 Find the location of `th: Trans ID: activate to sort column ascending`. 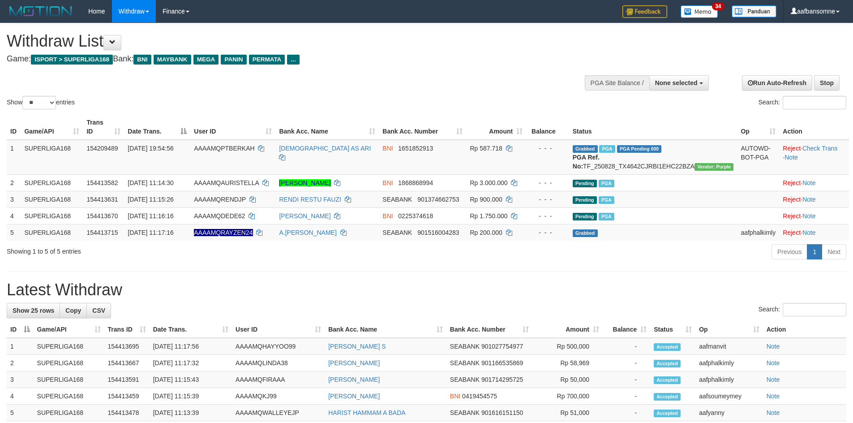

th: Trans ID: activate to sort column ascending is located at coordinates (103, 127).